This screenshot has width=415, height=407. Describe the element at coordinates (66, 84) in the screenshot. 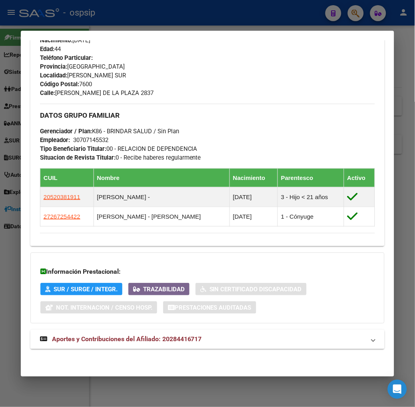

I see `span: 7600` at that location.